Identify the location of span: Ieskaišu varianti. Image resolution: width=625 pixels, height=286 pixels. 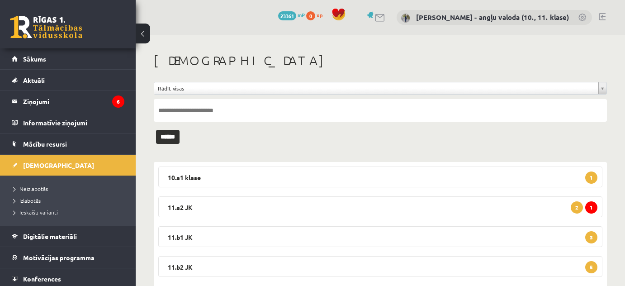
(36, 212).